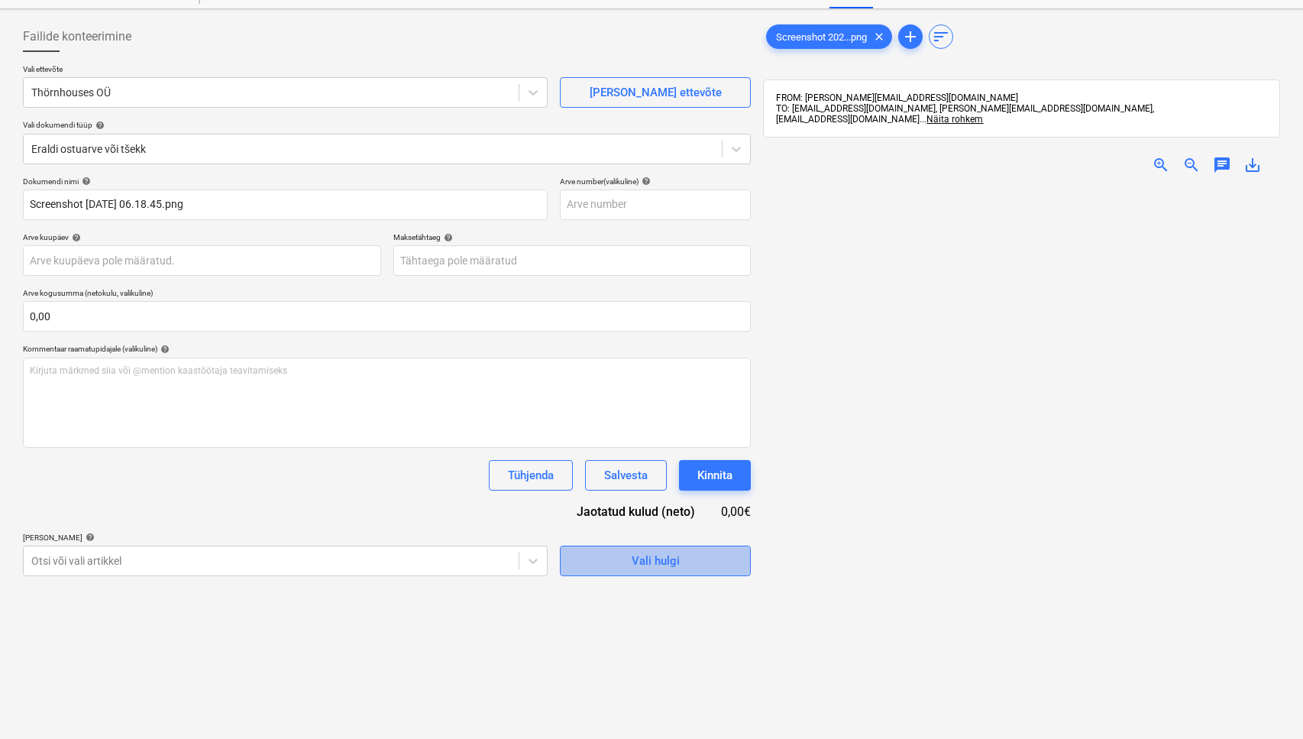 This screenshot has width=1303, height=739. I want to click on span: clear, so click(879, 37).